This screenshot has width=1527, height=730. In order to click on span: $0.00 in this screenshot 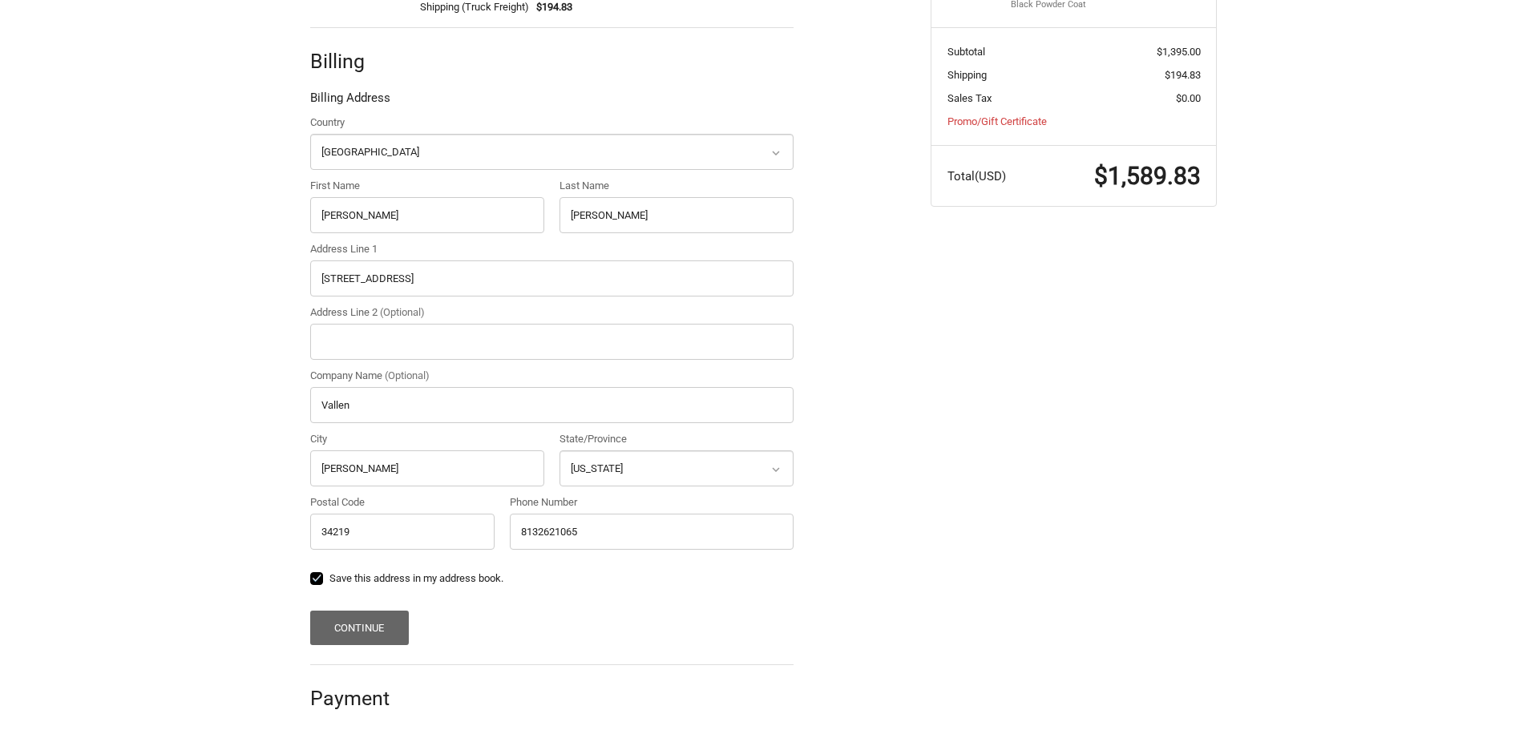, I will do `click(1188, 98)`.